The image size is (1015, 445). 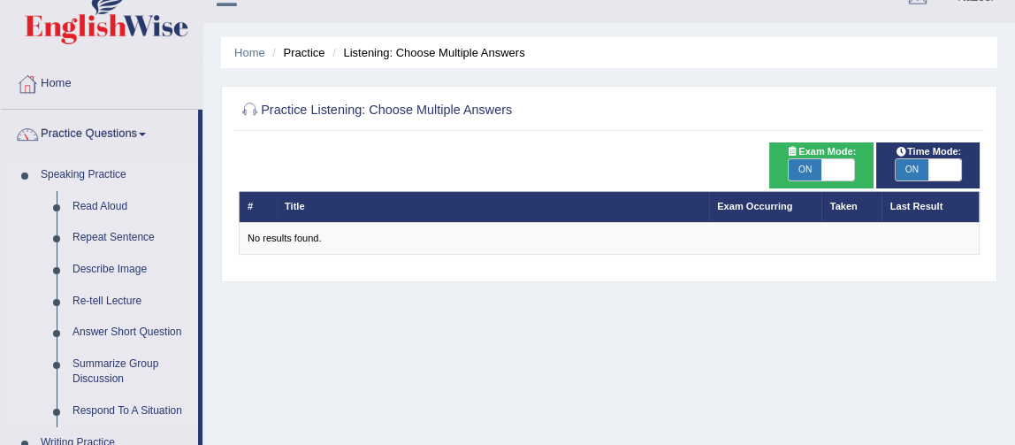 What do you see at coordinates (131, 332) in the screenshot?
I see `a: Answer Short Question` at bounding box center [131, 332].